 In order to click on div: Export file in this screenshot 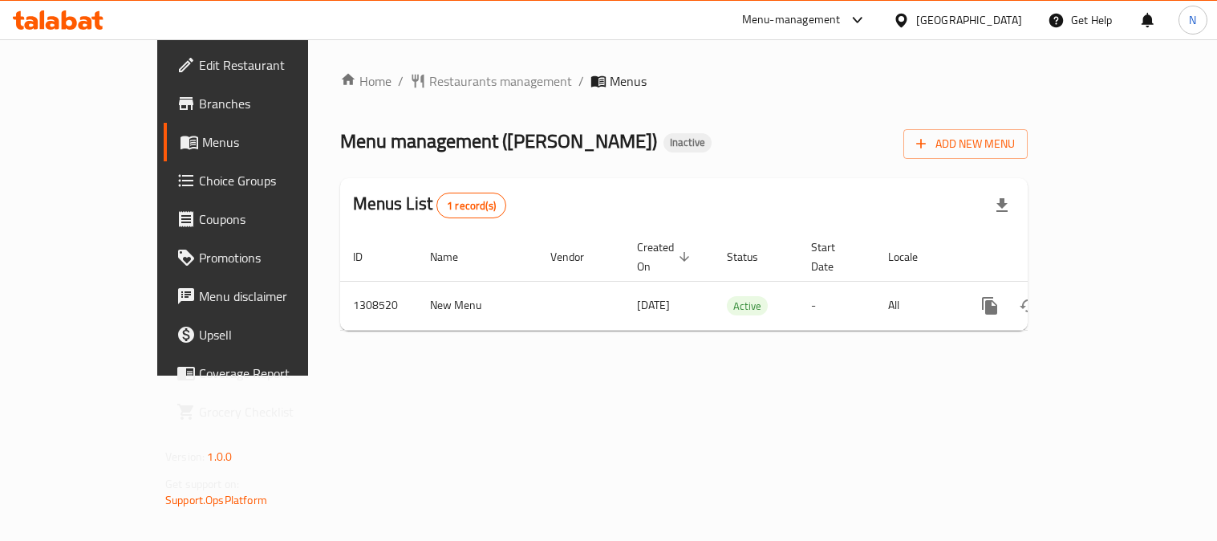, I will do `click(1002, 205)`.